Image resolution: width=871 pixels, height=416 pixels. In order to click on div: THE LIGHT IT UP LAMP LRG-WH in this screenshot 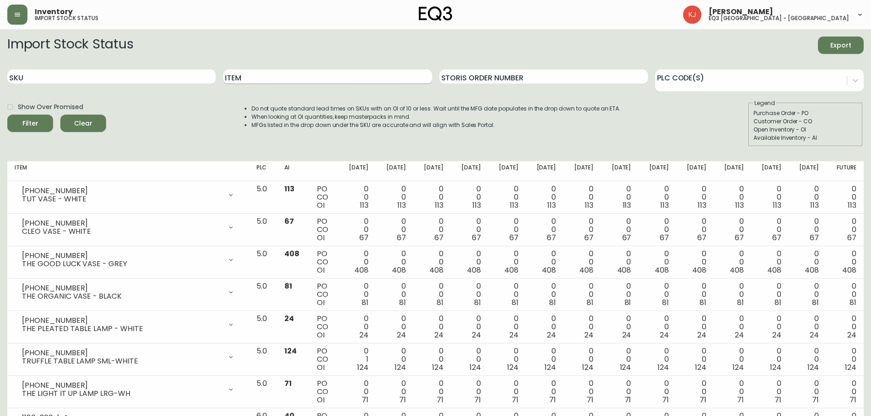, I will do `click(122, 394)`.